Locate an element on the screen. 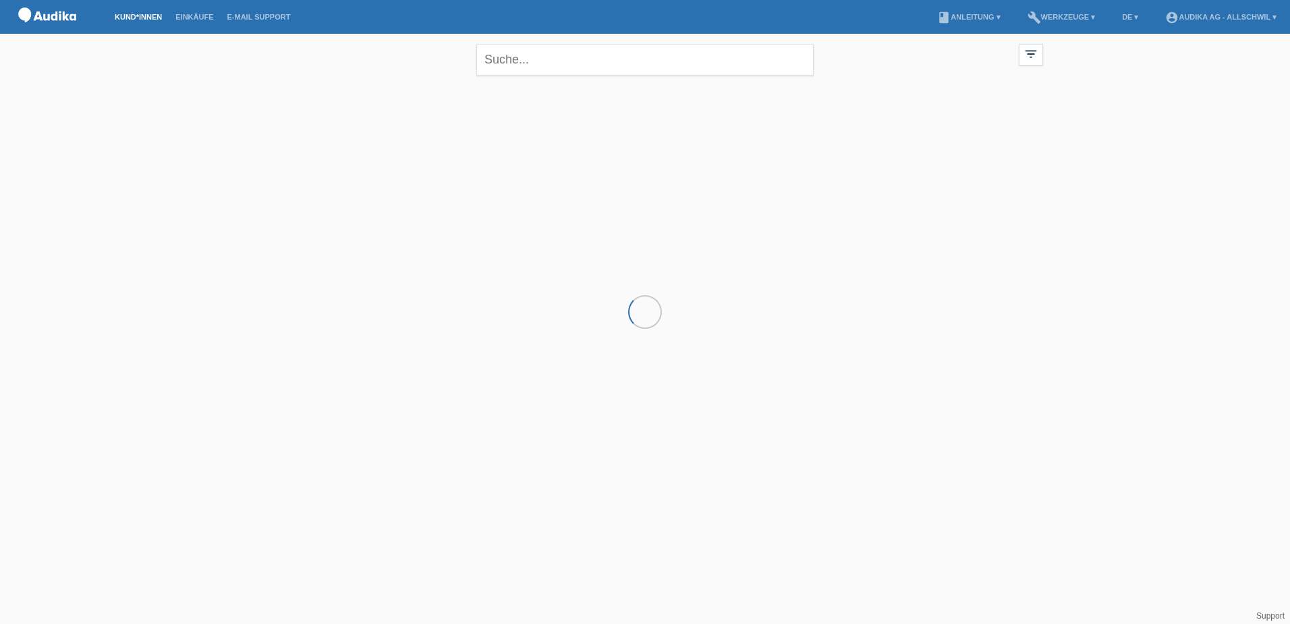  a: Kund*innen is located at coordinates (138, 17).